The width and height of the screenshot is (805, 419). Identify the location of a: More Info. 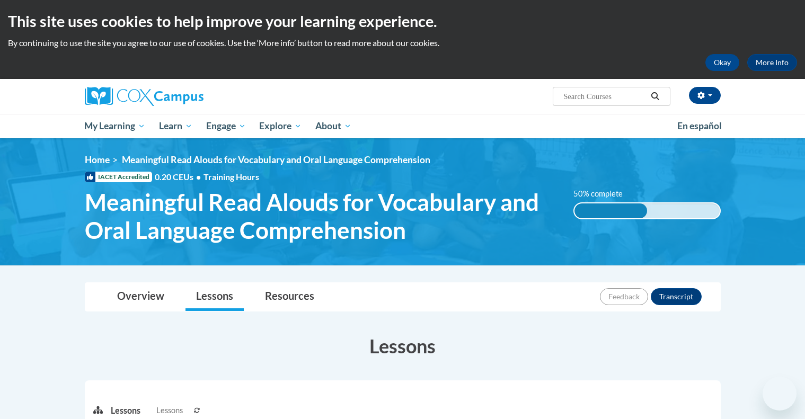
(772, 63).